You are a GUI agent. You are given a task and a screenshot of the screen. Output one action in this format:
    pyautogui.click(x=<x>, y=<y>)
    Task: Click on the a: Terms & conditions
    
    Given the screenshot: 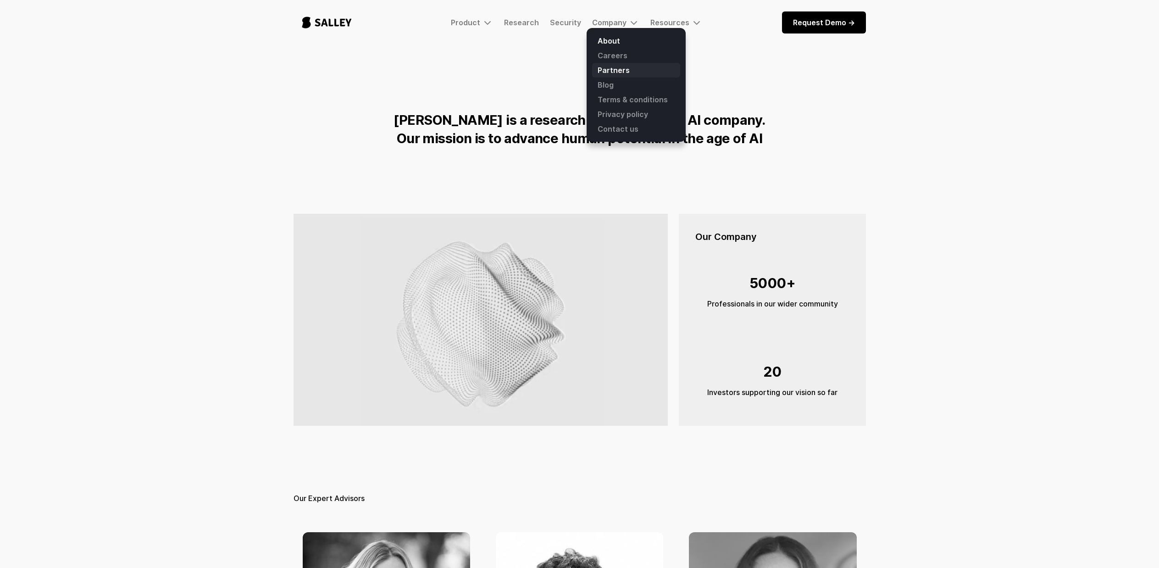 What is the action you would take?
    pyautogui.click(x=636, y=100)
    